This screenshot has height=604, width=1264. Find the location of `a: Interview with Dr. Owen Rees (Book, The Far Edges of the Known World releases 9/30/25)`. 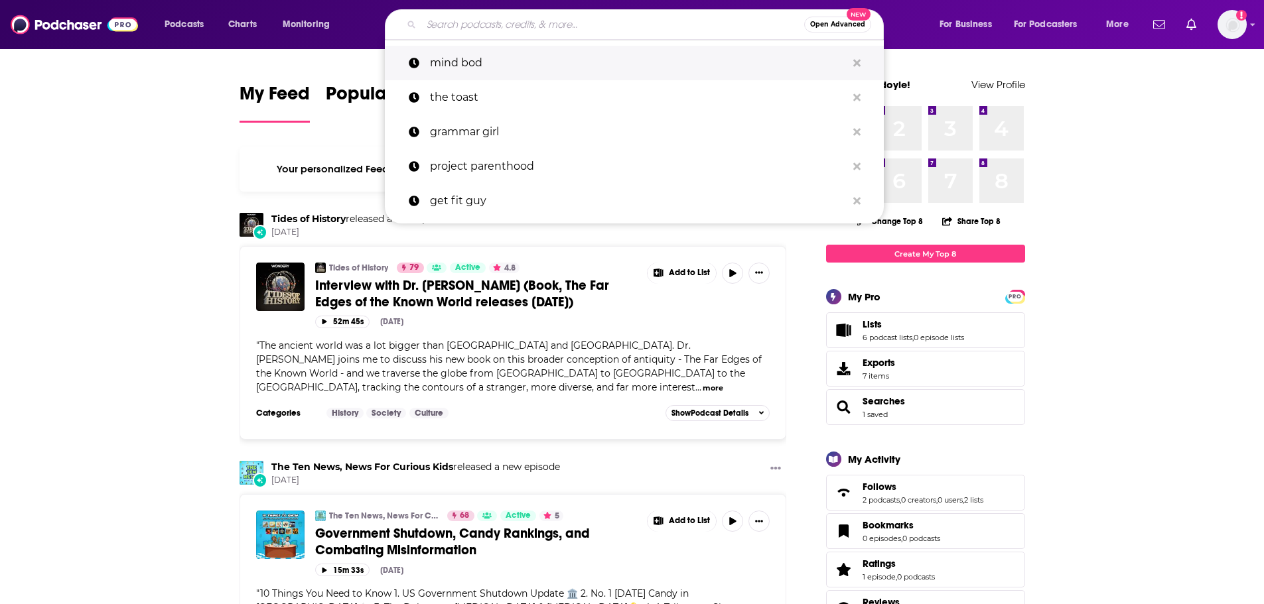

a: Interview with Dr. Owen Rees (Book, The Far Edges of the Known World releases 9/30/25) is located at coordinates (280, 287).